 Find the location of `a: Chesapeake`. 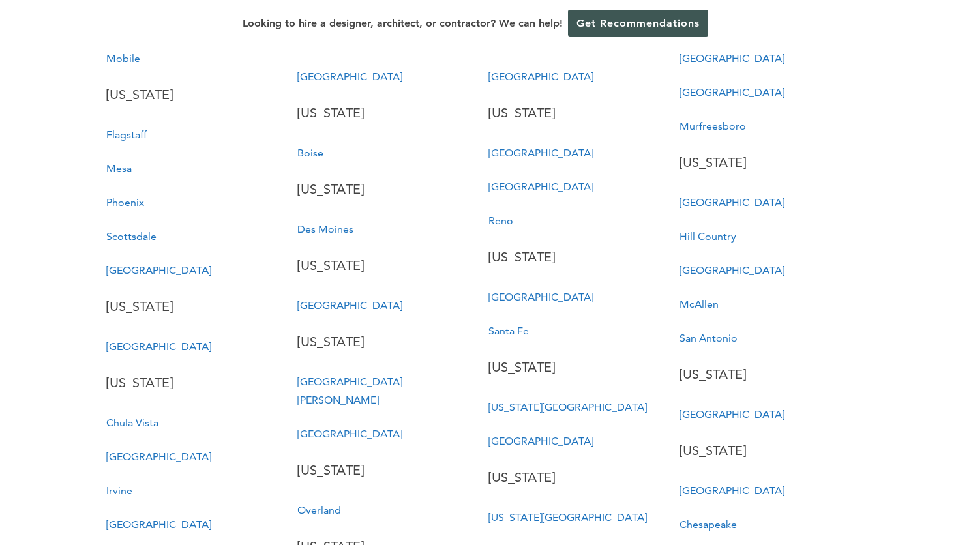

a: Chesapeake is located at coordinates (708, 524).